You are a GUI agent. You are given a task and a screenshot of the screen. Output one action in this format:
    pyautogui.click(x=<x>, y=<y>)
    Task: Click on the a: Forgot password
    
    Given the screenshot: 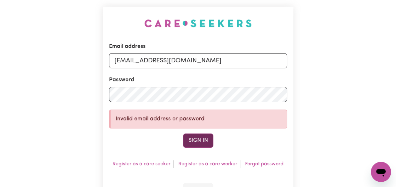 What is the action you would take?
    pyautogui.click(x=264, y=164)
    